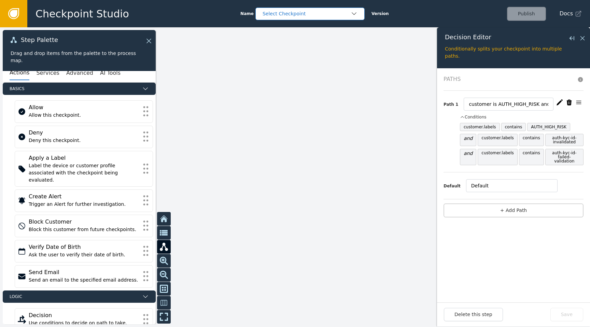 The image size is (590, 327). What do you see at coordinates (513, 131) in the screenshot?
I see `div: Path 1ConditionsConditions` at bounding box center [513, 131].